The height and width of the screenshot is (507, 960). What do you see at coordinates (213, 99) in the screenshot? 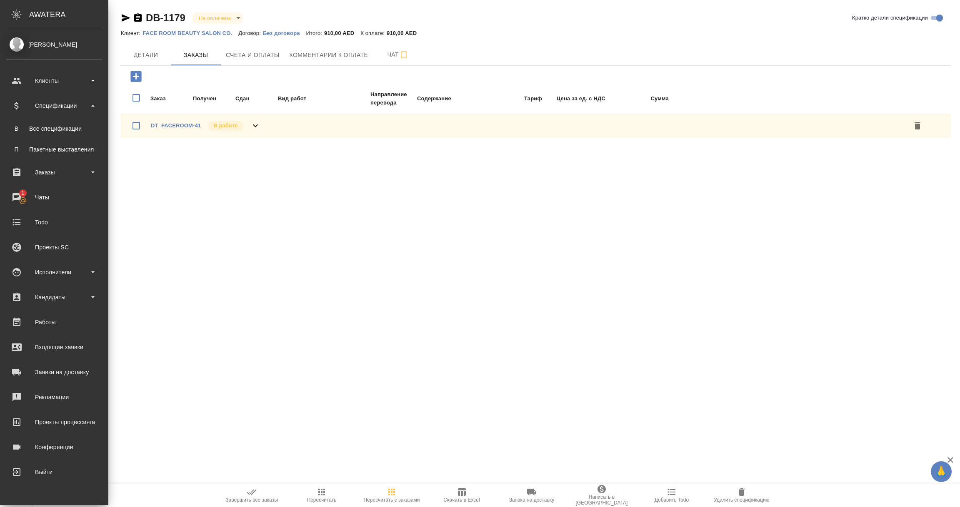
I see `td: Получен` at bounding box center [213, 99].